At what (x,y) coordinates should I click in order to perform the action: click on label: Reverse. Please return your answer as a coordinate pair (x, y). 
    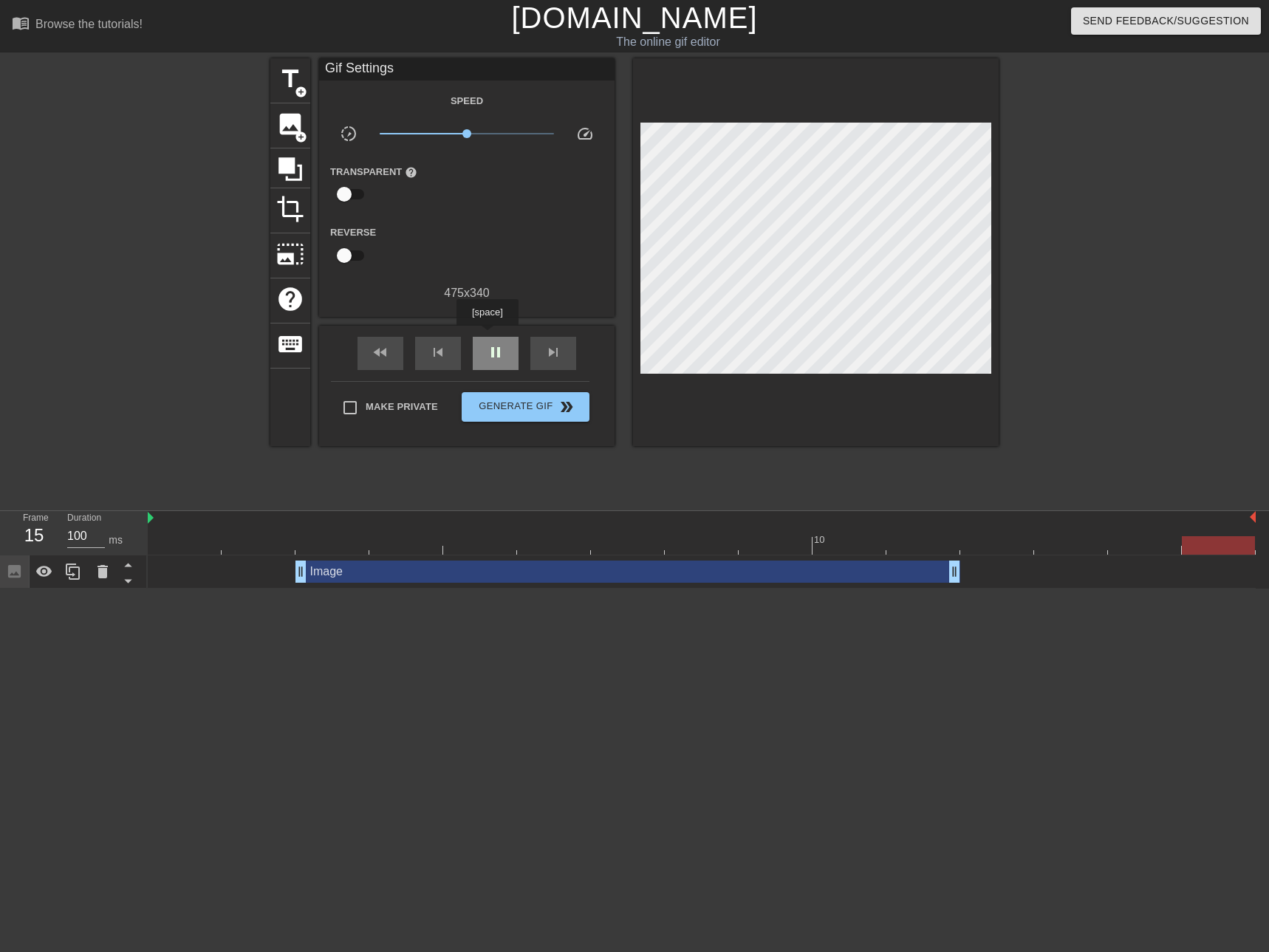
    Looking at the image, I should click on (353, 233).